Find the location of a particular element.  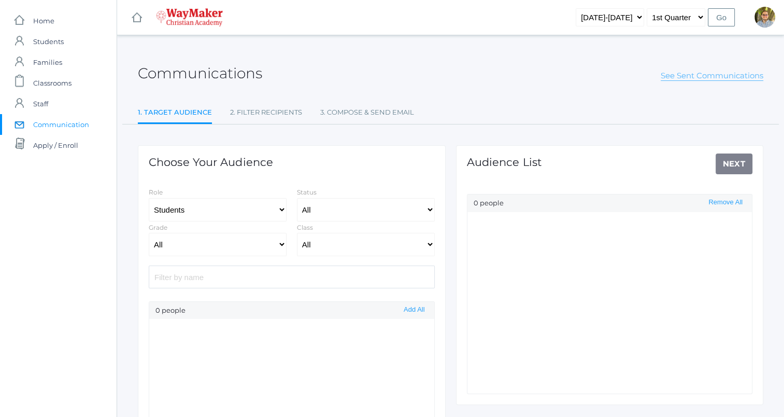

span: Staff is located at coordinates (40, 104).